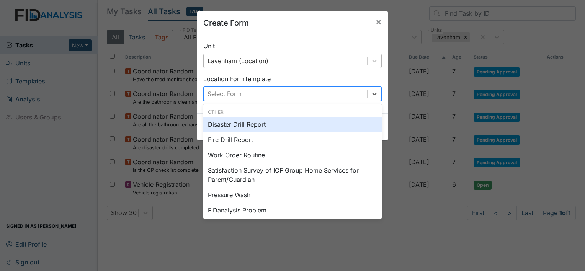 This screenshot has height=271, width=585. I want to click on div: Lavenham (Location), so click(238, 61).